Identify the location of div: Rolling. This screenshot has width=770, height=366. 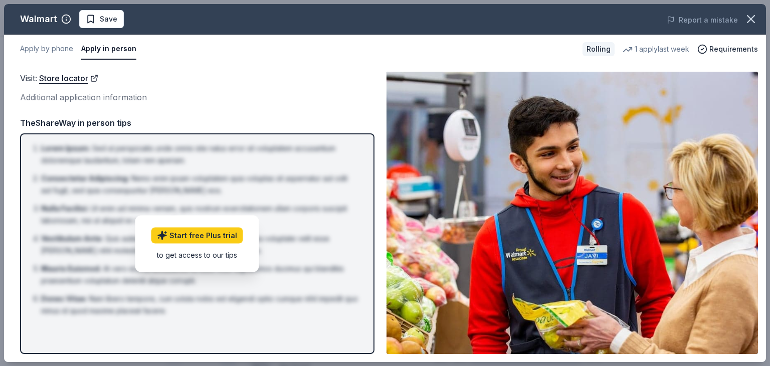
(599, 49).